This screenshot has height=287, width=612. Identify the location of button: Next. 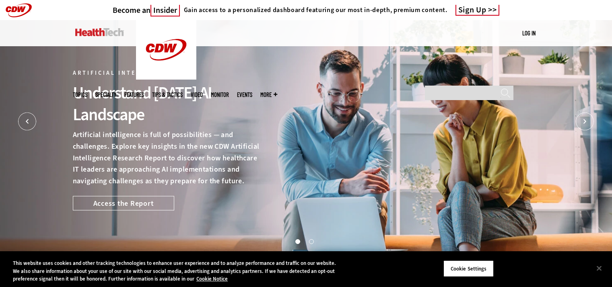
(585, 122).